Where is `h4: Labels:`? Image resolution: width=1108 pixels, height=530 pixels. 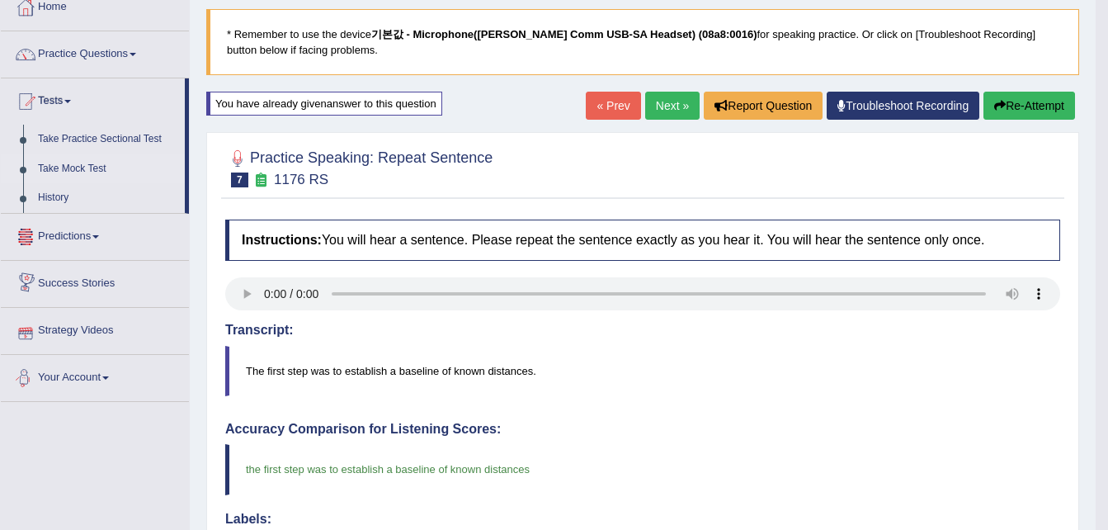
h4: Labels: is located at coordinates (643, 519).